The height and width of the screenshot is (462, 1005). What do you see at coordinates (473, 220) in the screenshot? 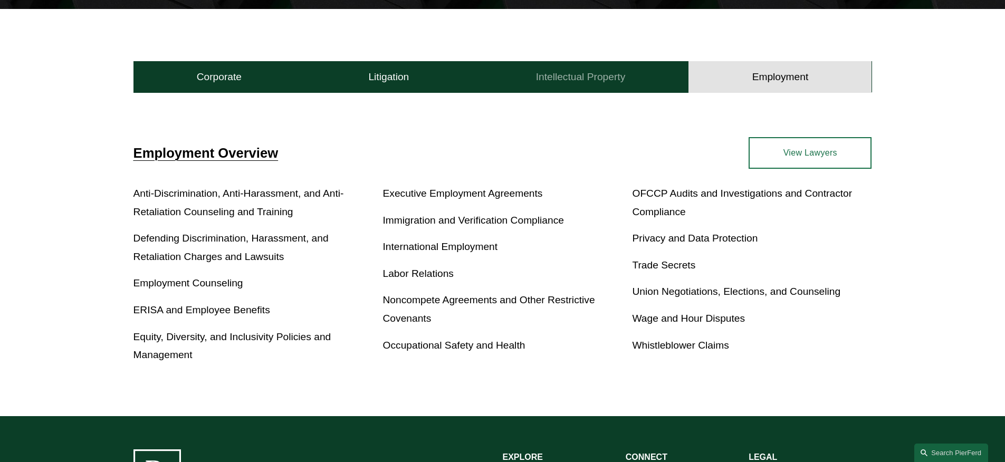
I see `a: Immigration and Verification Compliance` at bounding box center [473, 220].